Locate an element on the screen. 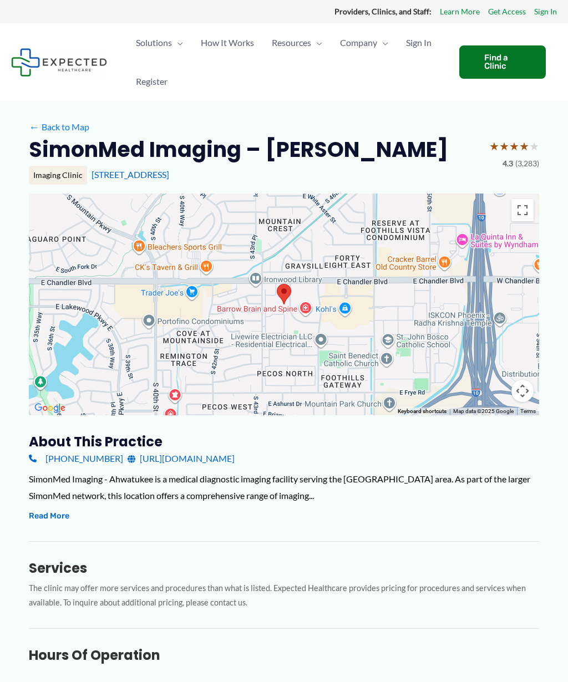  div: SimonMed Imaging - Ahwatukee is a medical diagnostic imaging facility serving the [GEOGRAPHIC_DAT... is located at coordinates (284, 487).